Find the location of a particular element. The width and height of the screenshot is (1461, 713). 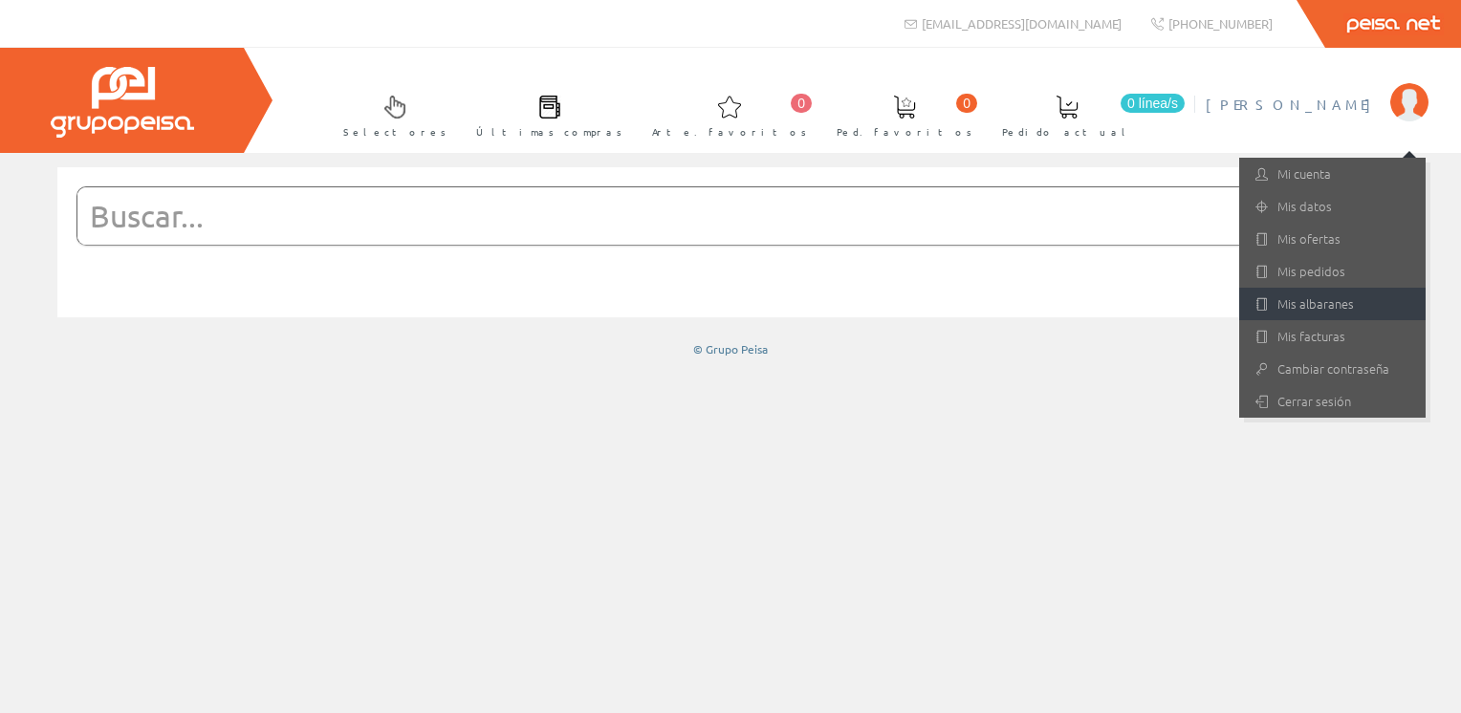

div: © Grupo Peisa is located at coordinates (730, 349).